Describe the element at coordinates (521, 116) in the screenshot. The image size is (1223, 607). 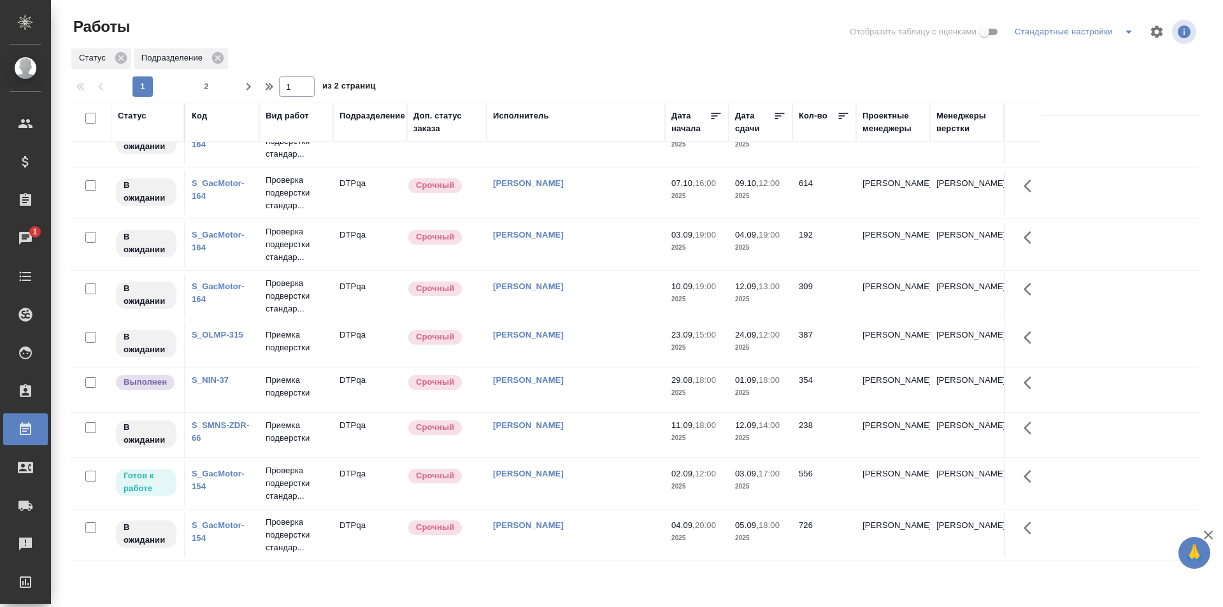
I see `div: Исполнитель` at that location.